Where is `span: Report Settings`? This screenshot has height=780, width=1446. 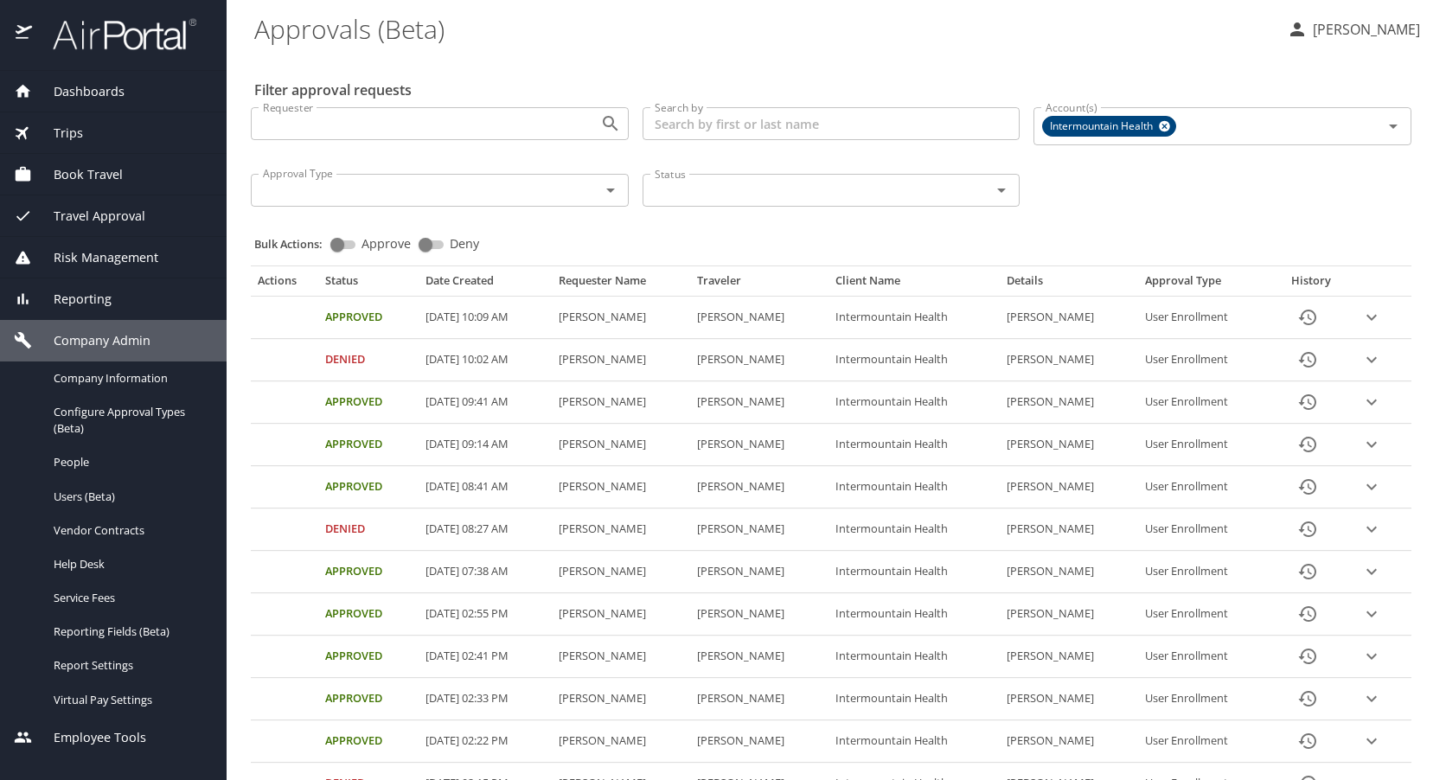
span: Report Settings is located at coordinates (130, 665).